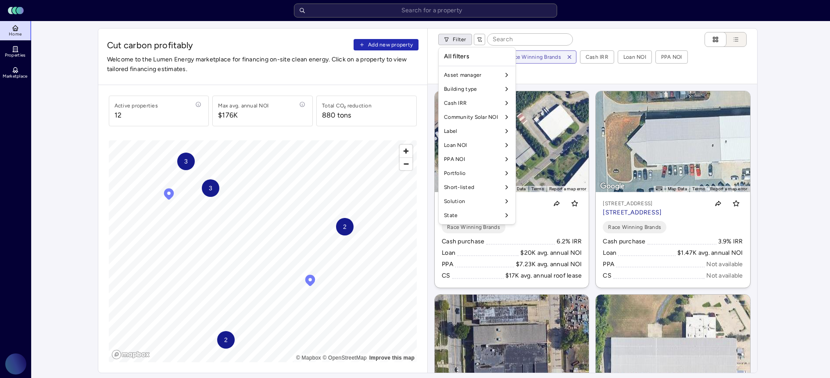 This screenshot has height=378, width=830. Describe the element at coordinates (406, 151) in the screenshot. I see `button: Zoom in` at that location.